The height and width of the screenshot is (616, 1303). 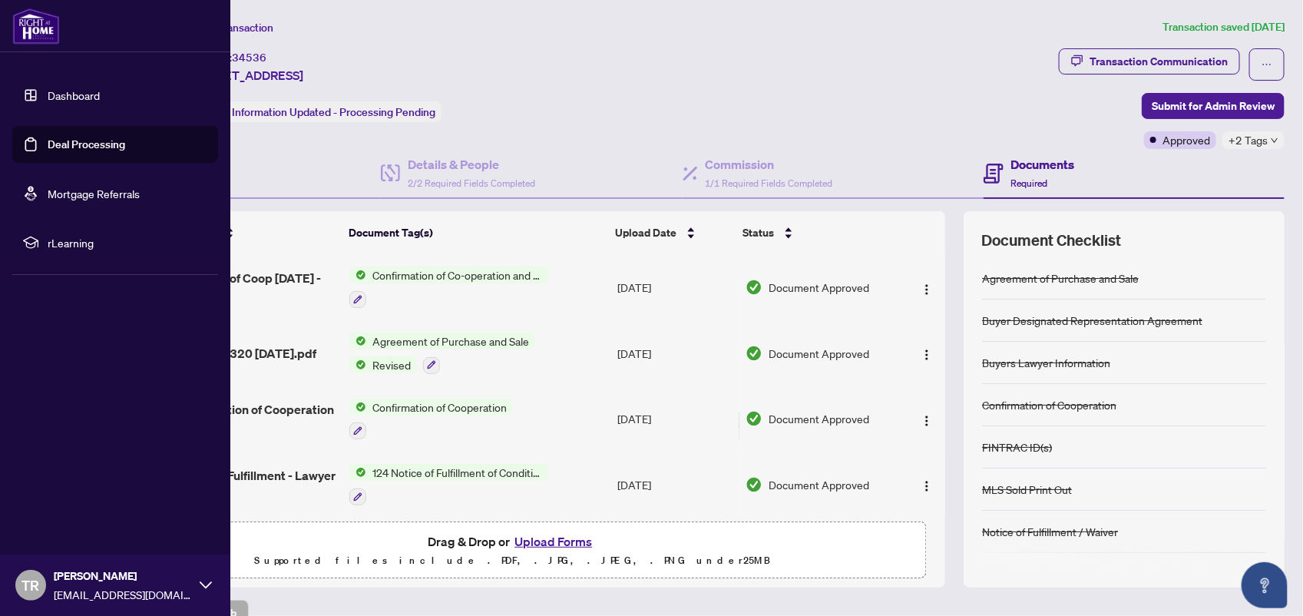 I want to click on div: Notice of Fulfillment / Waiver, so click(x=1050, y=531).